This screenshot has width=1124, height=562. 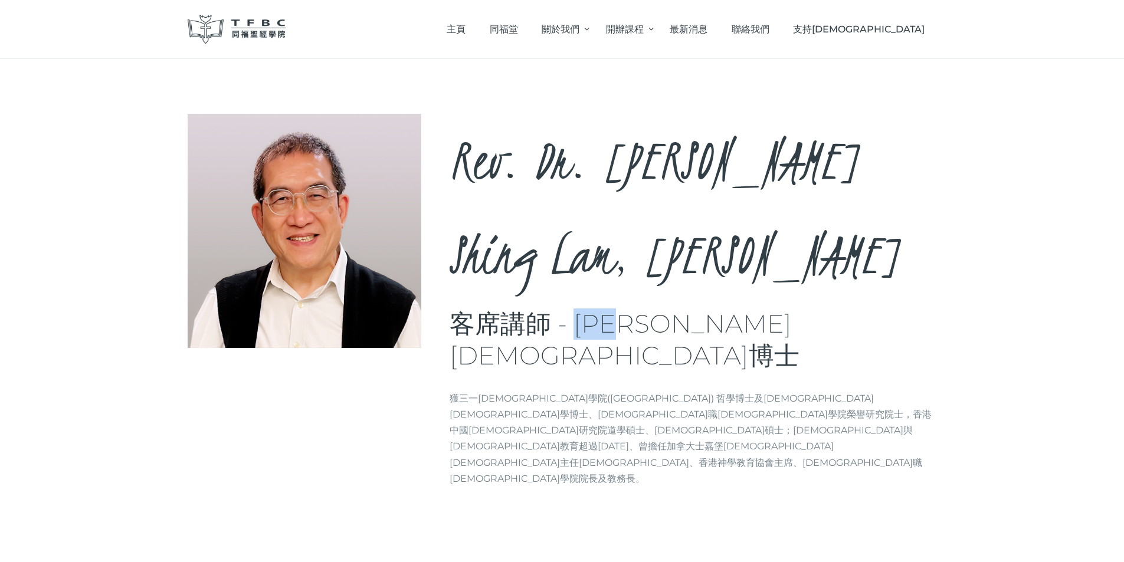 I want to click on a: 主頁, so click(x=456, y=29).